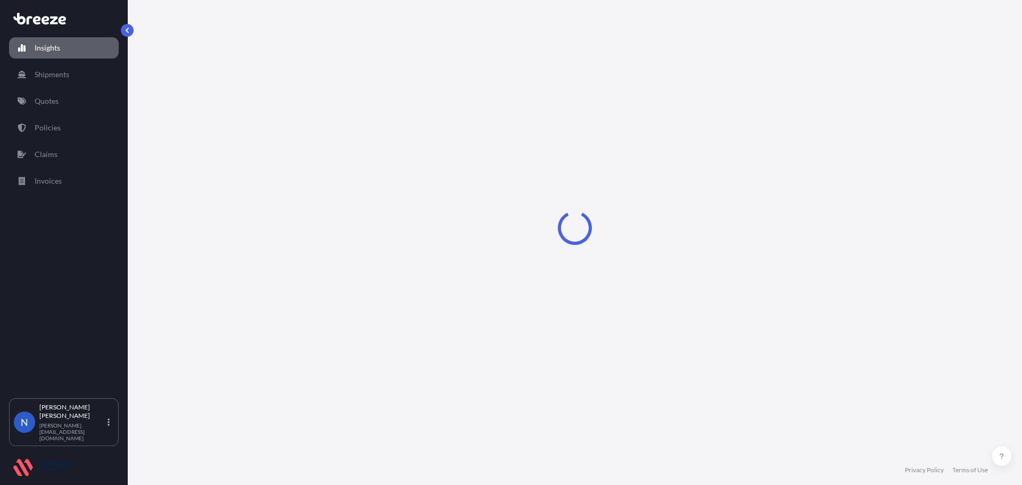  I want to click on a: Insights, so click(64, 48).